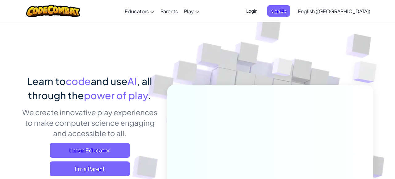 The image size is (395, 179). I want to click on a: Parents, so click(169, 11).